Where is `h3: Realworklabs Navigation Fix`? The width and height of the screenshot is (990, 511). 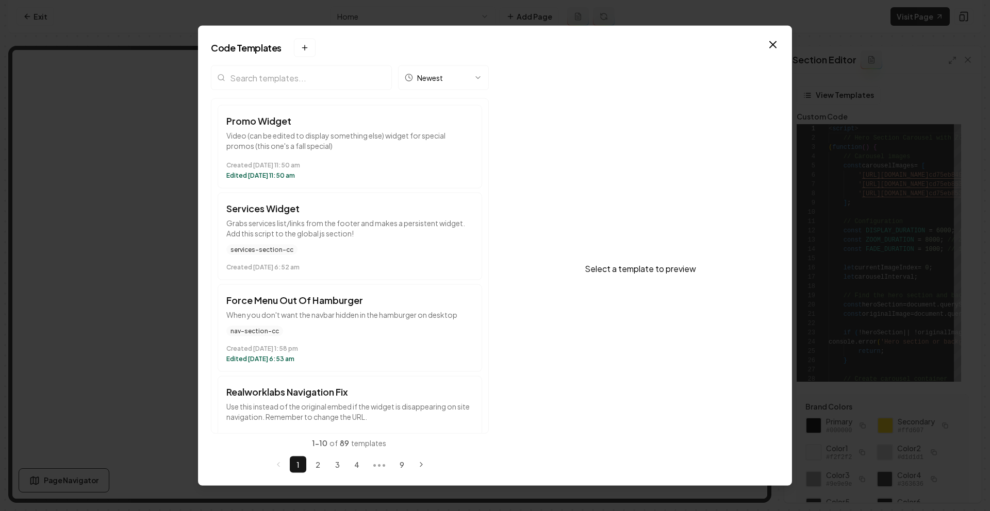
h3: Realworklabs Navigation Fix is located at coordinates (349, 392).